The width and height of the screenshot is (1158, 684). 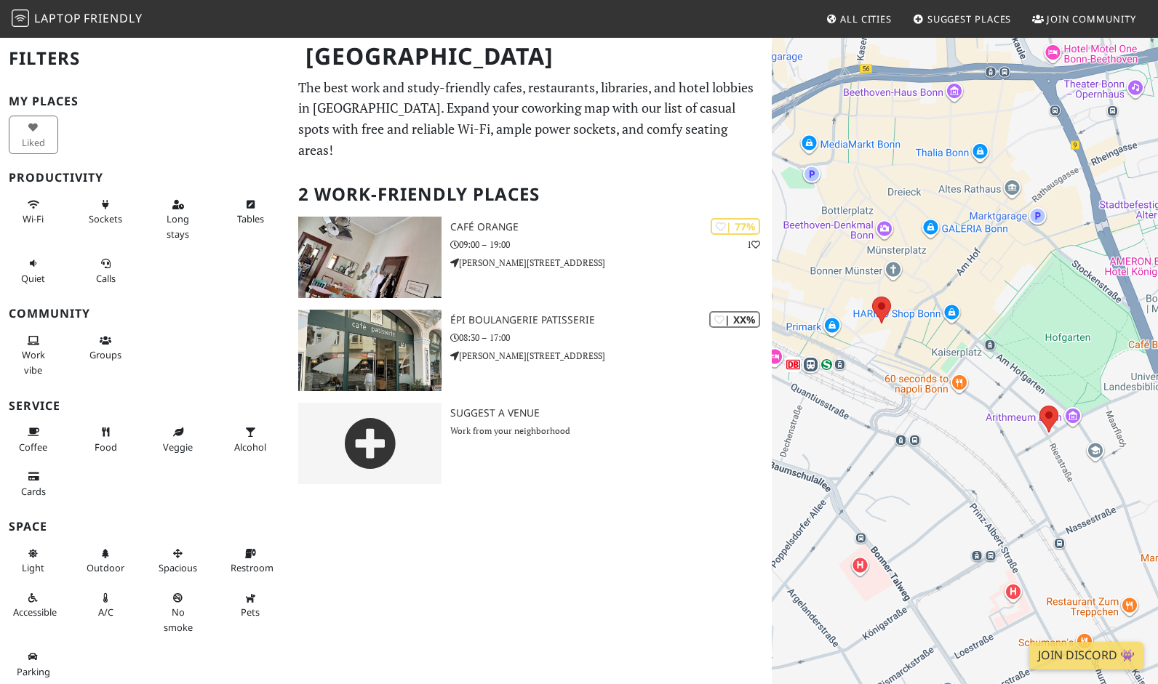 I want to click on span: Credit cards, so click(x=33, y=492).